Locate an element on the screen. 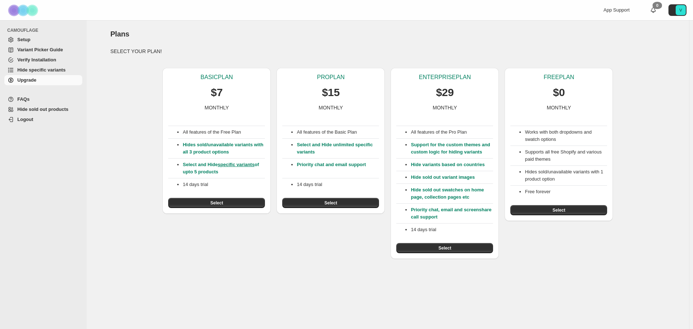  span: Setup is located at coordinates (24, 39).